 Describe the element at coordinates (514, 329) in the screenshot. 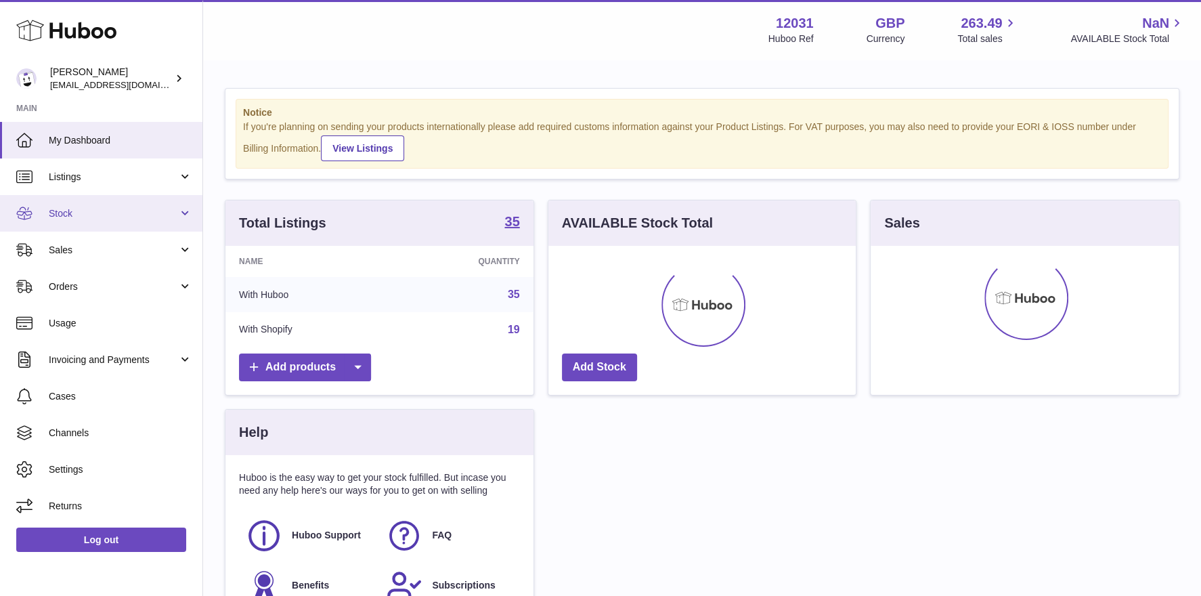

I see `a: 19` at that location.